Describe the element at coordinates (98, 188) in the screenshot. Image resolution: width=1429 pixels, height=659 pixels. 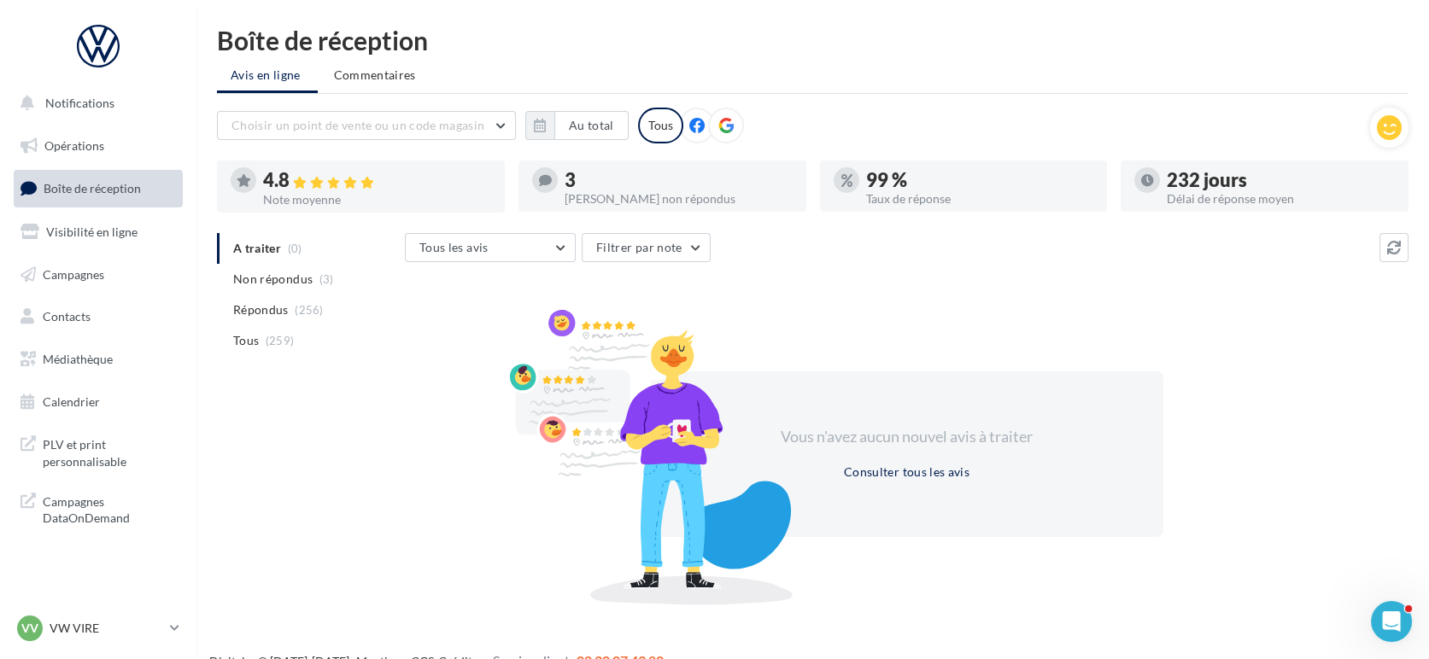
I see `a: Boîte de réception` at that location.